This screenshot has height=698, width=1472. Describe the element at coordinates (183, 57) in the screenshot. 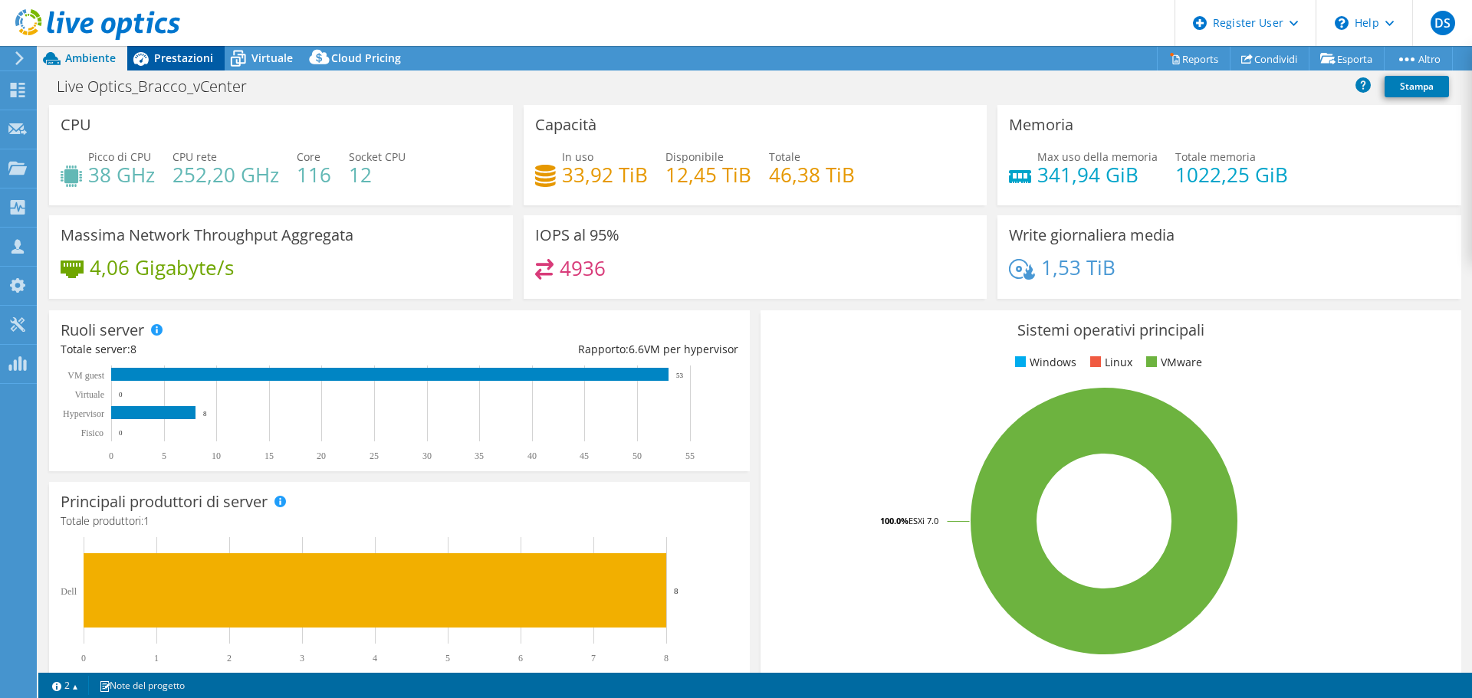

I see `span: Prestazioni` at that location.